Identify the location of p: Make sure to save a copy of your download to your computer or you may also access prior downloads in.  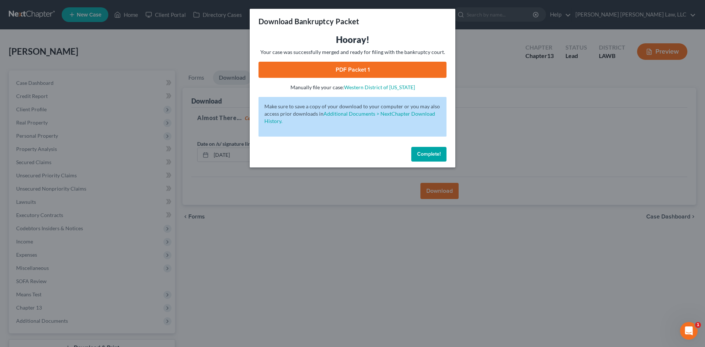
(352, 114).